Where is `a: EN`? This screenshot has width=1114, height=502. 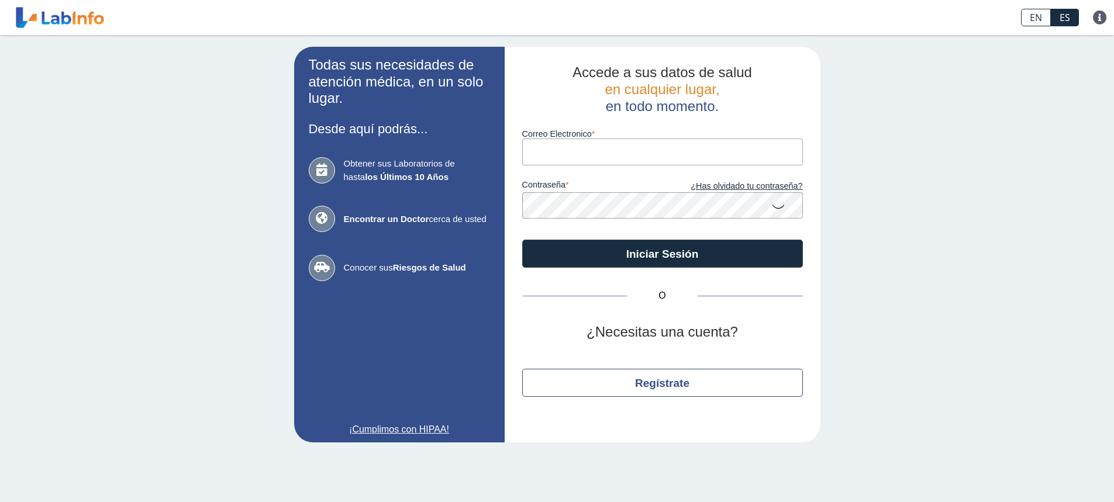
a: EN is located at coordinates (1036, 18).